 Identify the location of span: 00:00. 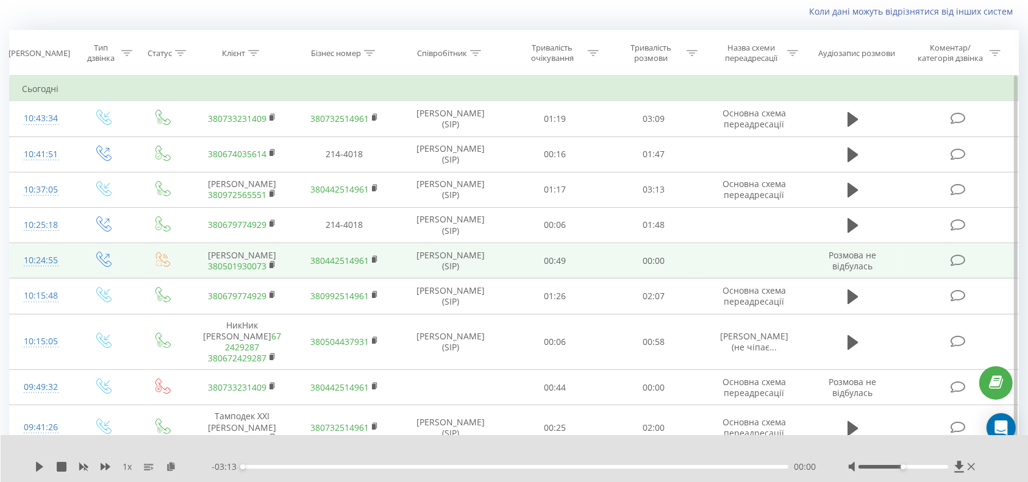
(805, 467).